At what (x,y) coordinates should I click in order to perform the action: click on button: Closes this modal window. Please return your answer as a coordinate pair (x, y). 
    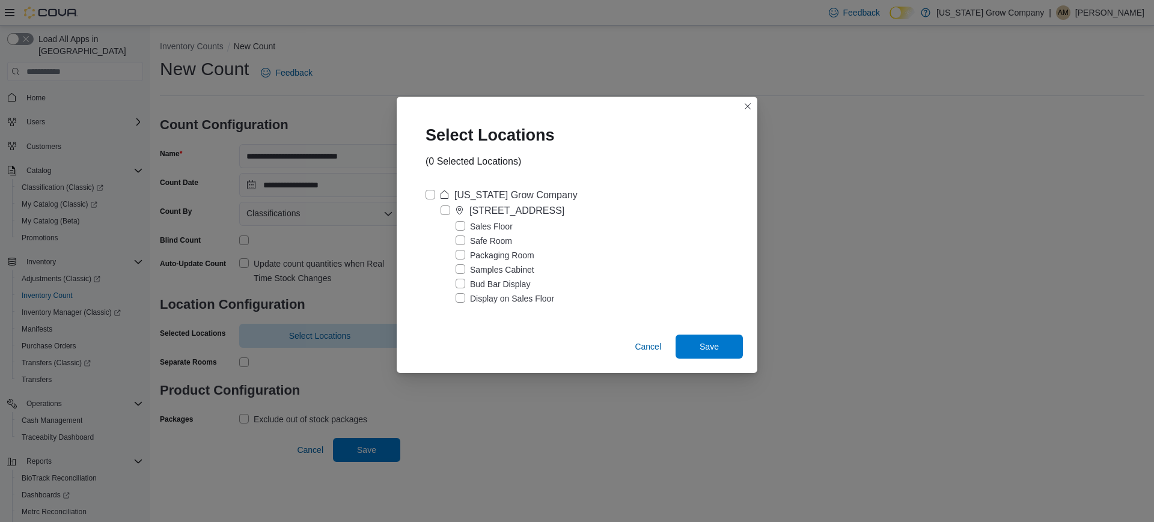
    Looking at the image, I should click on (747, 106).